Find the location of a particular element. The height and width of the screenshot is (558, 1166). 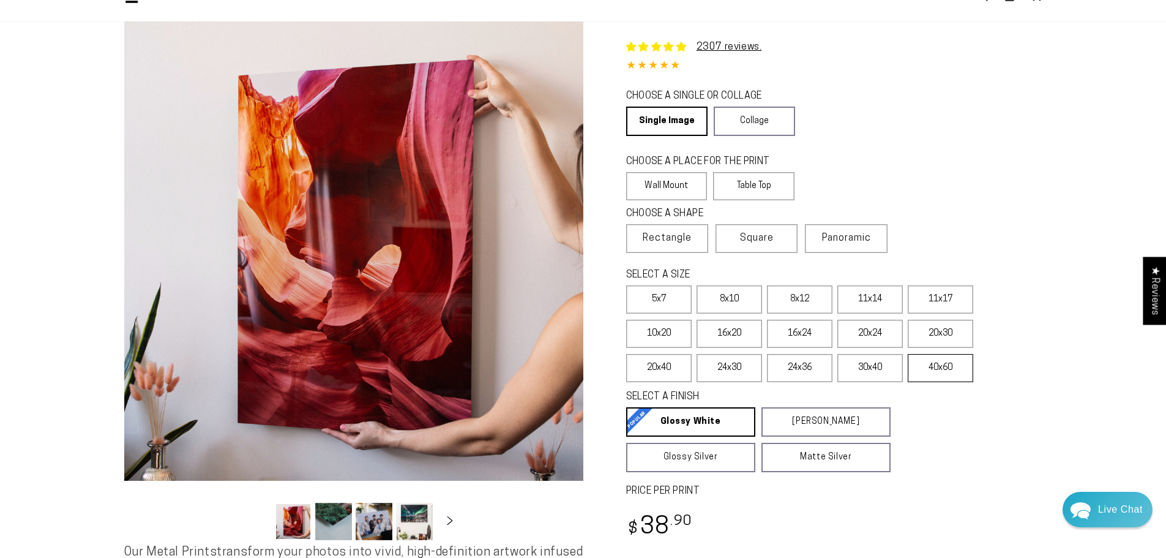

div: 4.85 out of 5.0 stars is located at coordinates (834, 66).